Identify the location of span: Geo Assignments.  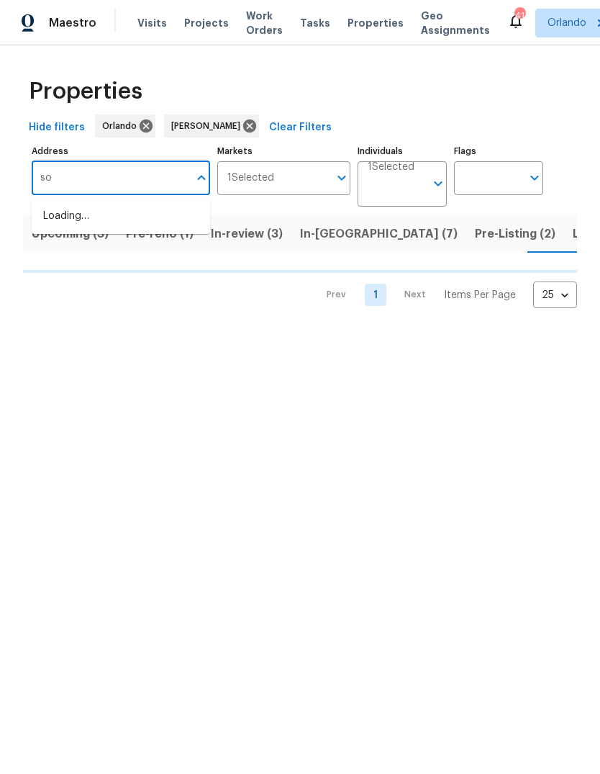
(455, 23).